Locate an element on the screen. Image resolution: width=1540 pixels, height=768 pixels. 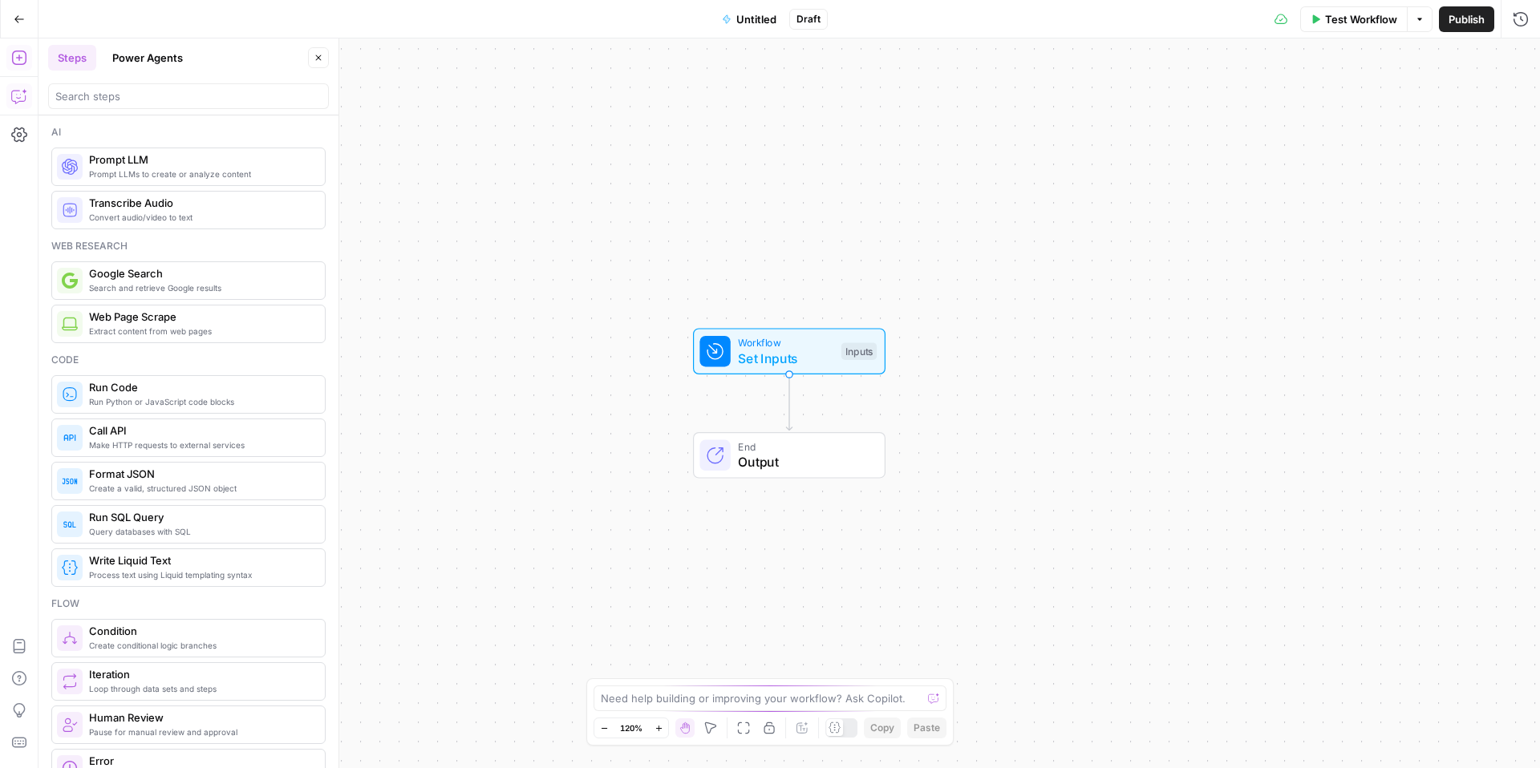
span: Iteration is located at coordinates (201, 675).